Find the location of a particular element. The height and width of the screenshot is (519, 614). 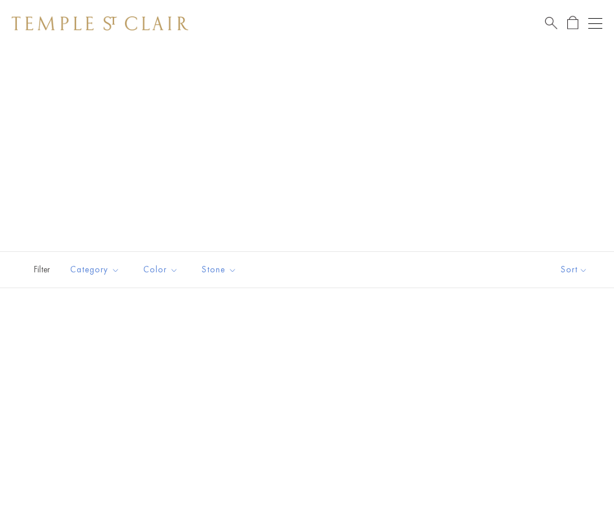

span: Color is located at coordinates (162, 270).